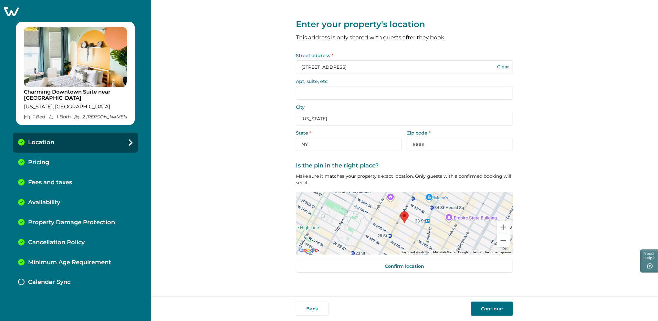 The image size is (658, 321). Describe the element at coordinates (56, 243) in the screenshot. I see `p: Cancellation Policy` at that location.